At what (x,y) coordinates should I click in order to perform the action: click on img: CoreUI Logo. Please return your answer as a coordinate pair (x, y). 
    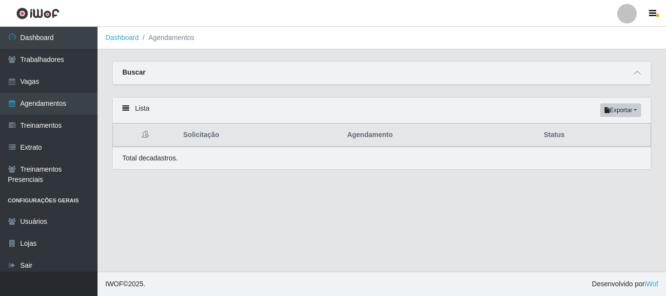
    Looking at the image, I should click on (38, 13).